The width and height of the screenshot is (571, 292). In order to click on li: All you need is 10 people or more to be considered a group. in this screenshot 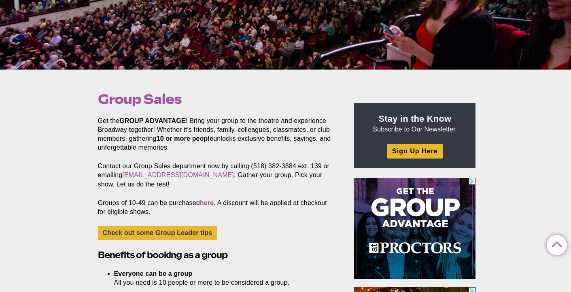, I will do `click(219, 278)`.